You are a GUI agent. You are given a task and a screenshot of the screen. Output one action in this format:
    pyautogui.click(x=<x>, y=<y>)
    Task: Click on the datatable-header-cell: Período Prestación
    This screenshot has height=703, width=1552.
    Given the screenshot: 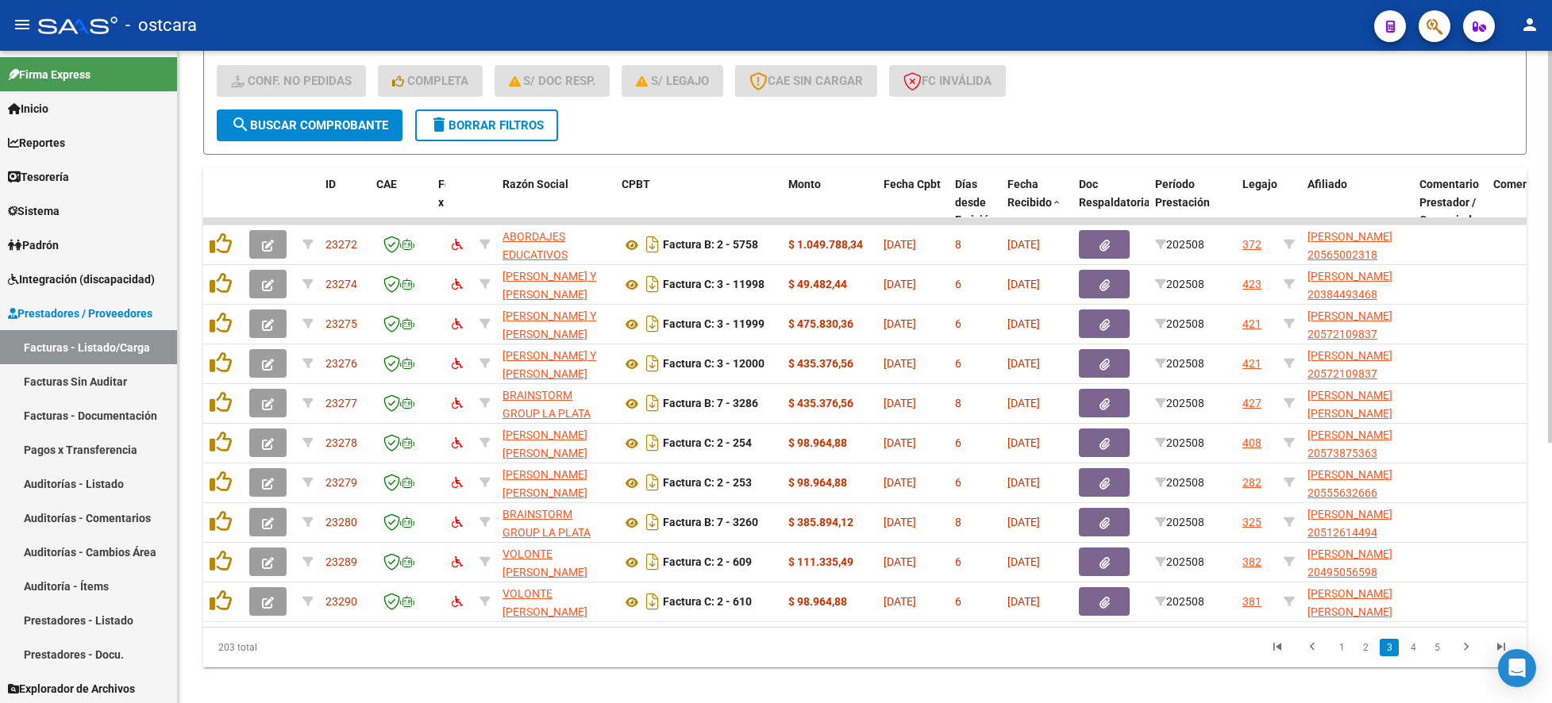 What is the action you would take?
    pyautogui.click(x=1192, y=211)
    